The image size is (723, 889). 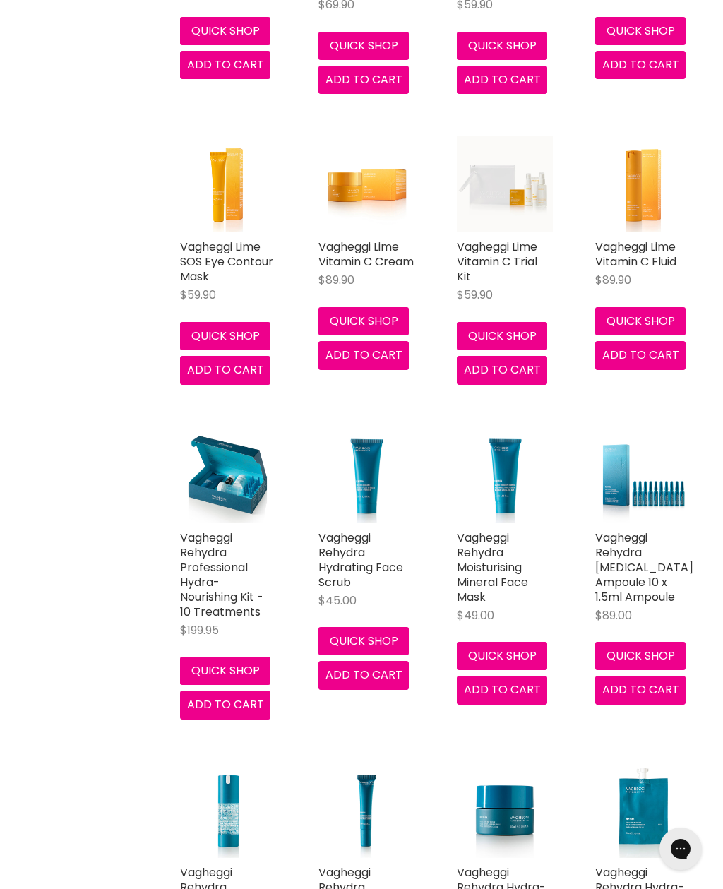 What do you see at coordinates (505, 810) in the screenshot?
I see `img: Vagheggi Rehydra Hydra-Nourishing Face Cream` at bounding box center [505, 810].